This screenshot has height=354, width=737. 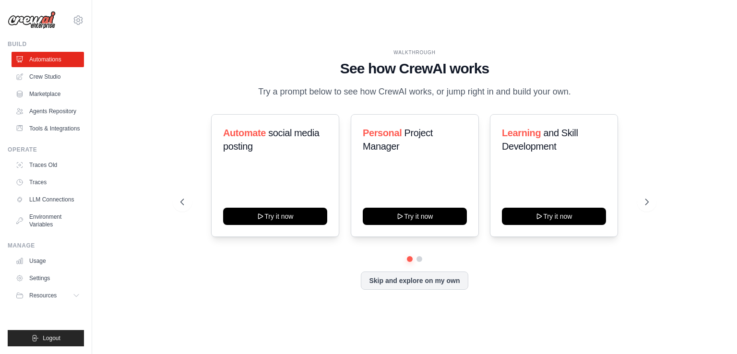 What do you see at coordinates (415, 52) in the screenshot?
I see `div: WALKTHROUGH` at bounding box center [415, 52].